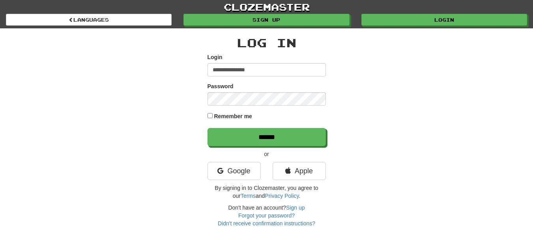 The width and height of the screenshot is (533, 236). I want to click on a: Languages, so click(89, 20).